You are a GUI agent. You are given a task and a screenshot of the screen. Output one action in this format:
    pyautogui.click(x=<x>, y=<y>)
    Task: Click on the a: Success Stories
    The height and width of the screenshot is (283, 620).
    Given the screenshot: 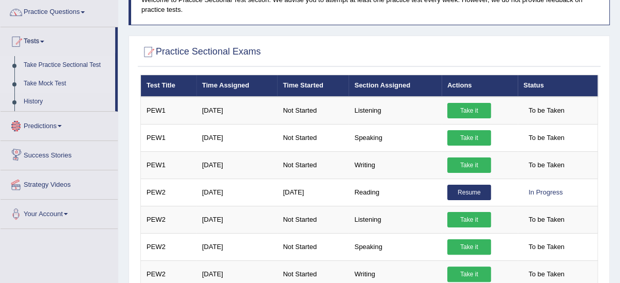 What is the action you would take?
    pyautogui.click(x=59, y=154)
    